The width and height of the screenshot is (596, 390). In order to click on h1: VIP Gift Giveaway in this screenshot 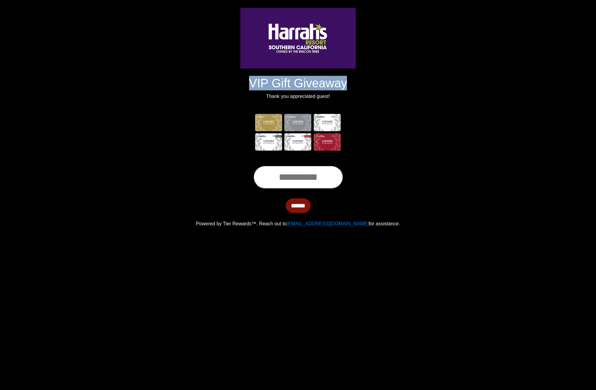, I will do `click(298, 83)`.